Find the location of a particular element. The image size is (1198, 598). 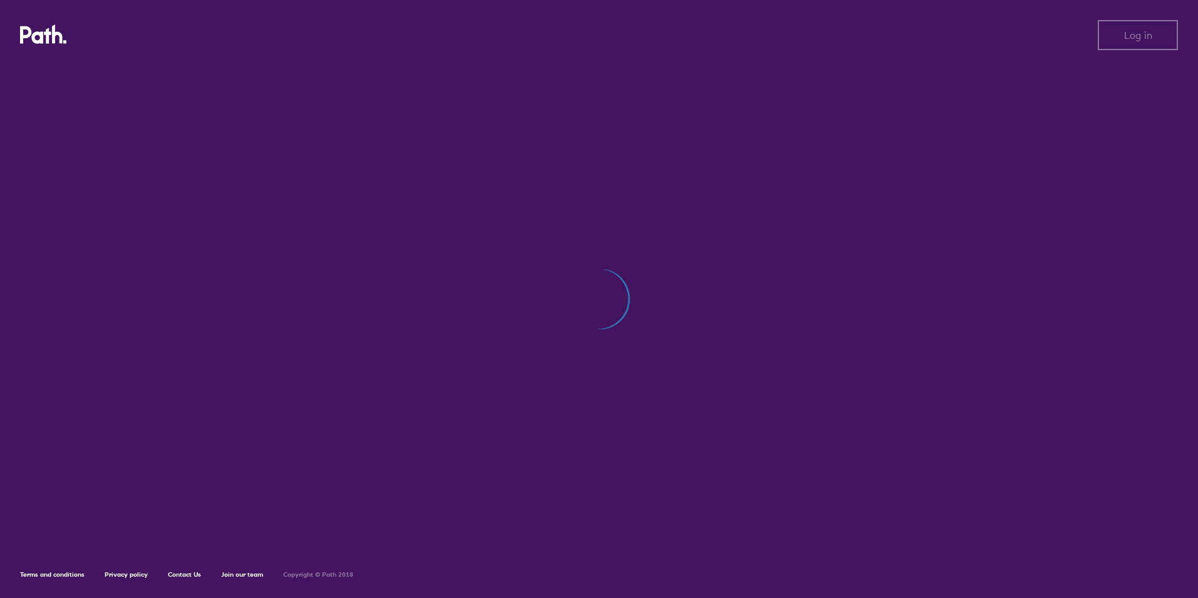

a: Contact Us is located at coordinates (184, 574).